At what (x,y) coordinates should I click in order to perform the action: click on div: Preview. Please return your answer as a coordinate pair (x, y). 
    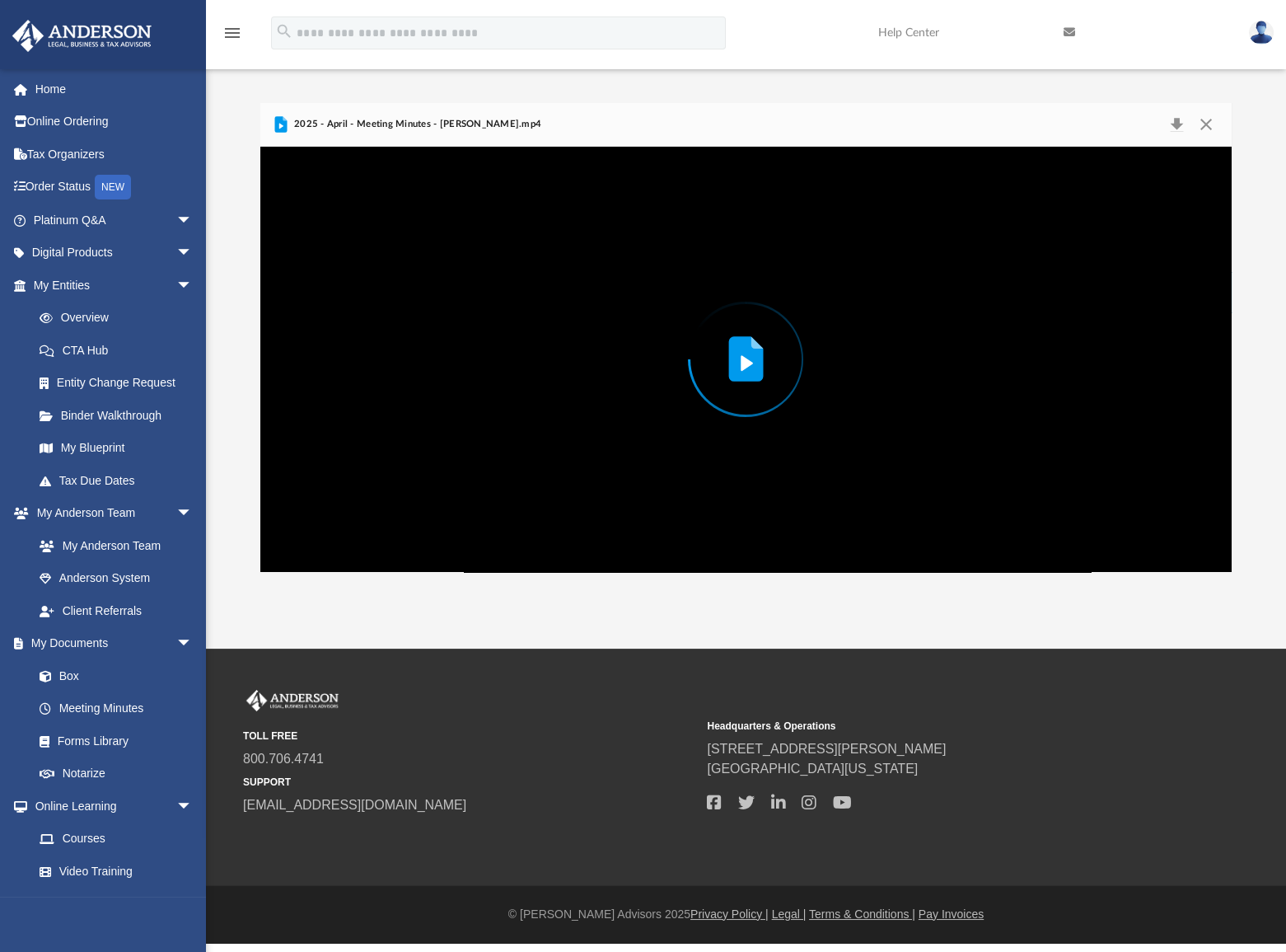
    Looking at the image, I should click on (747, 337).